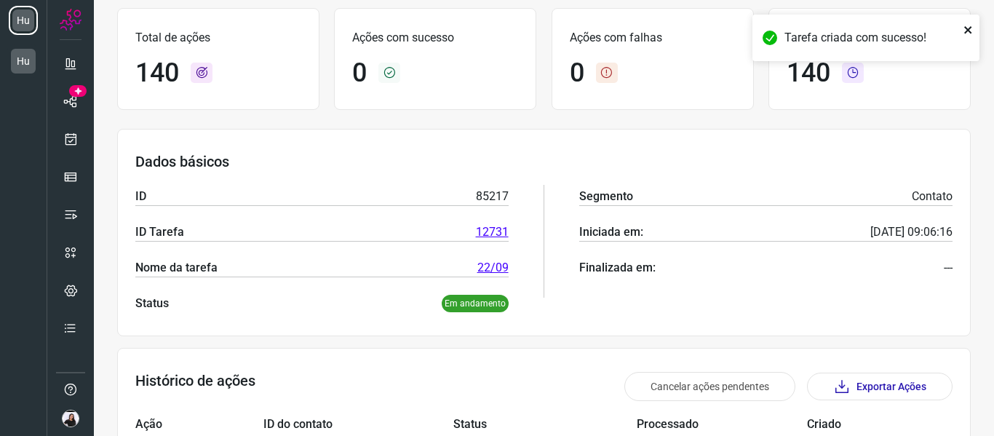  I want to click on button: Exportar Ações, so click(879, 386).